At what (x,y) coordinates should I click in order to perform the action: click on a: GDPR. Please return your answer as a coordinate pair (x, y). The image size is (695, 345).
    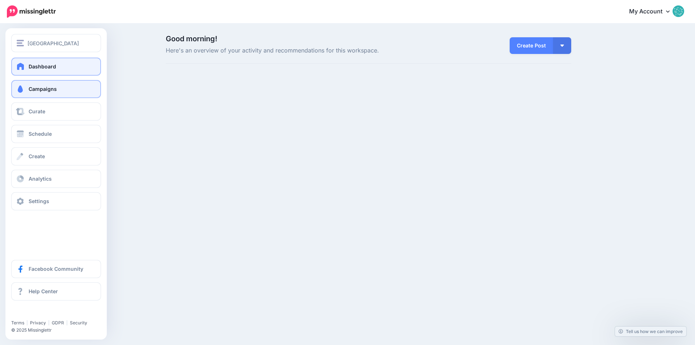
    Looking at the image, I should click on (58, 323).